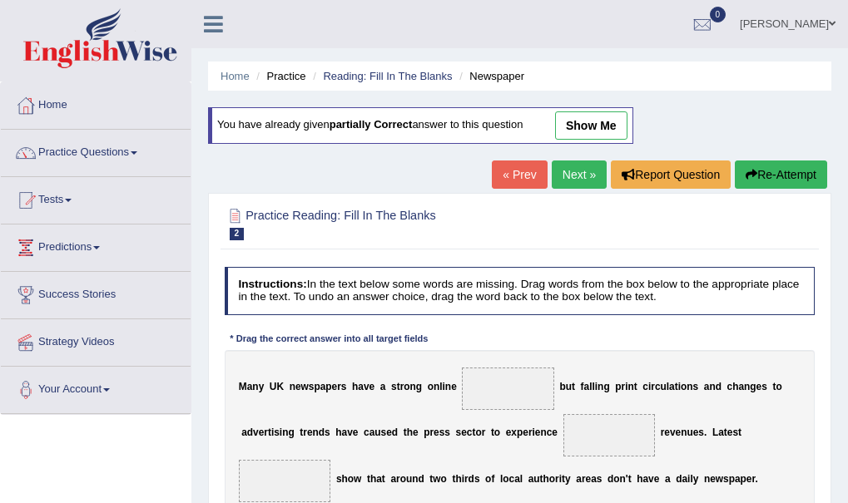 This screenshot has width=848, height=503. I want to click on a: Next », so click(579, 175).